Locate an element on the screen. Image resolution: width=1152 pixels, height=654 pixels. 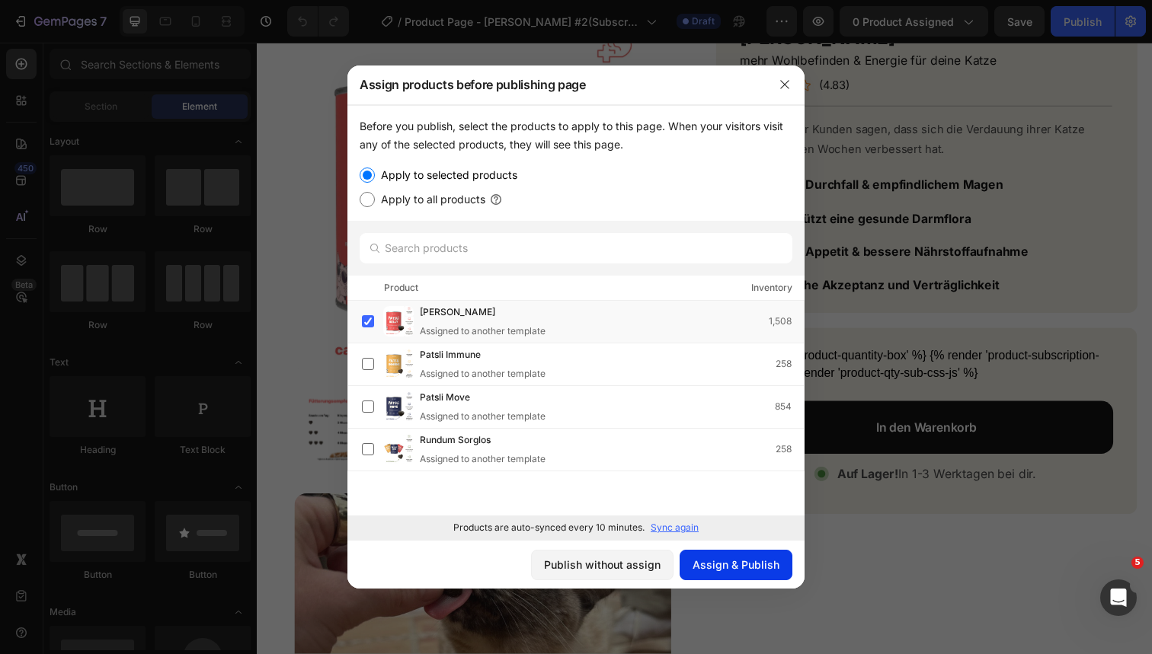
a: (4.83) is located at coordinates (589, 43).